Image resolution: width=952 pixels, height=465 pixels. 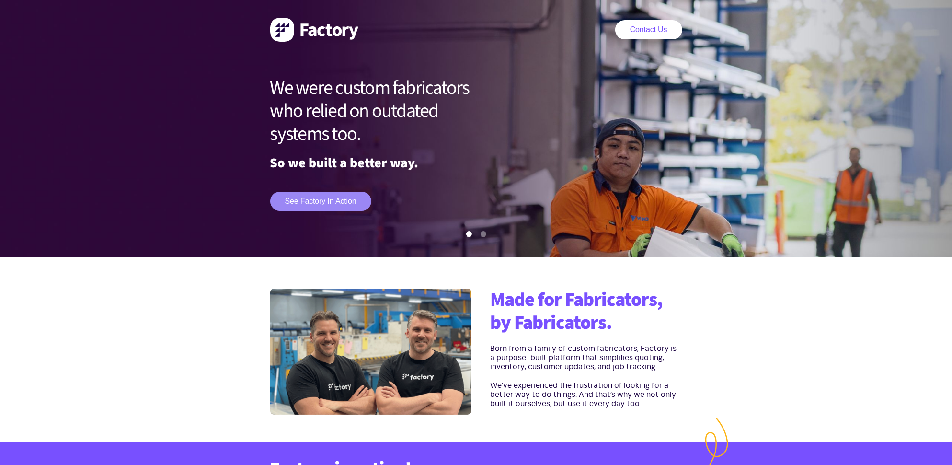 I want to click on h2: Made for Fabricators, by Fabricators., so click(x=587, y=312).